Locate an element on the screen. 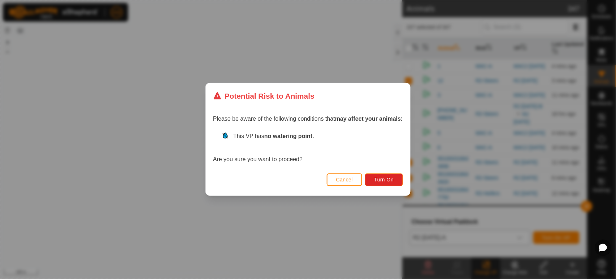 This screenshot has width=616, height=279. strong: may affect your animals: is located at coordinates (369, 119).